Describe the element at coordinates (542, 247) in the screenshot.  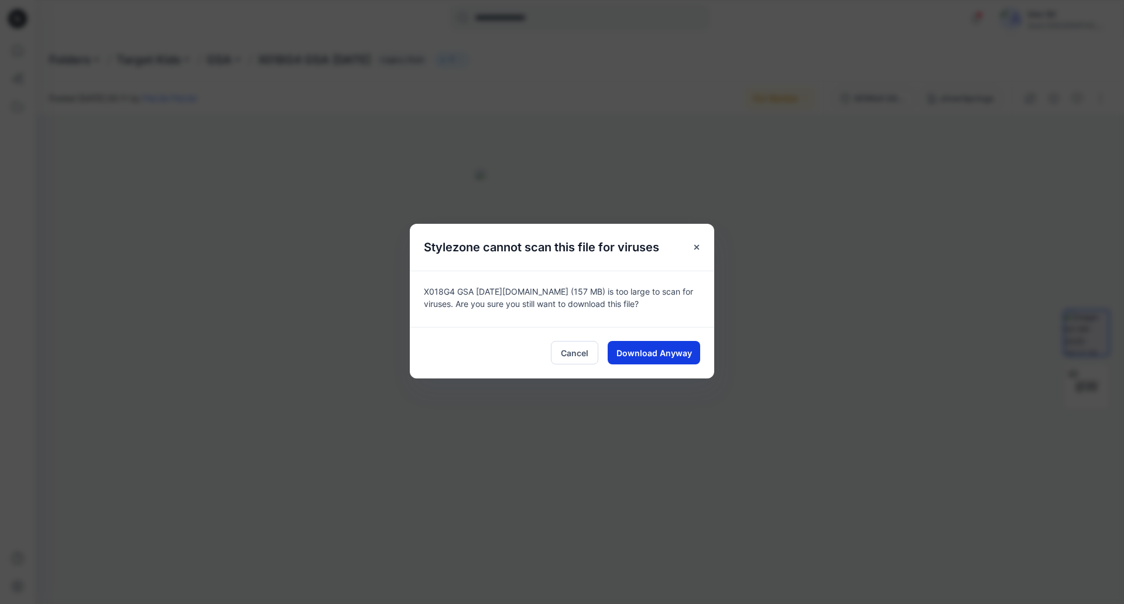
I see `h5: Stylezone cannot scan this file for viruses` at that location.